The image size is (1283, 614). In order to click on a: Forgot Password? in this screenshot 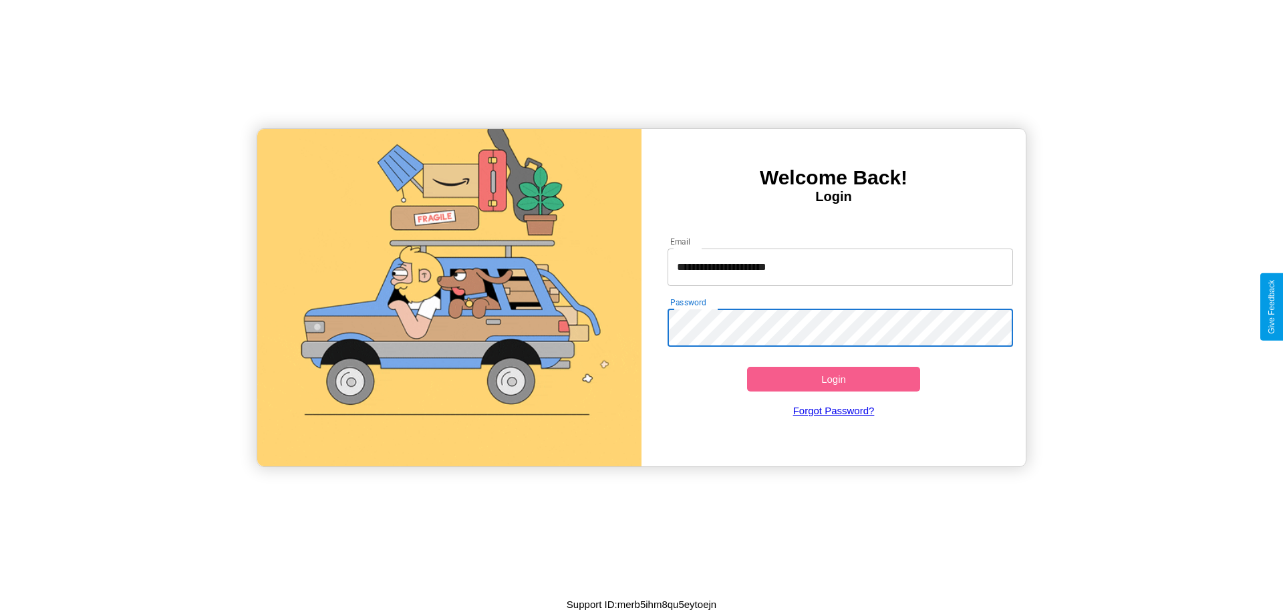, I will do `click(834, 410)`.